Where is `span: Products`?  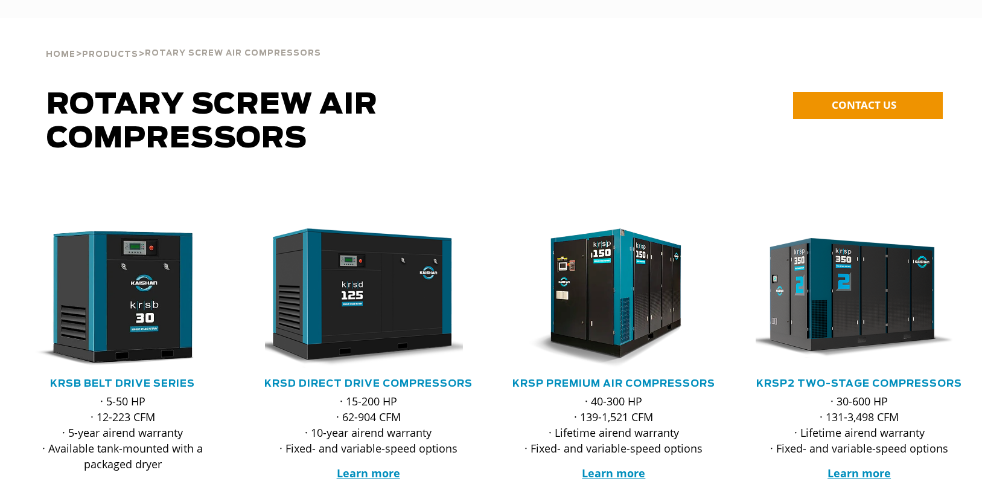 span: Products is located at coordinates (110, 54).